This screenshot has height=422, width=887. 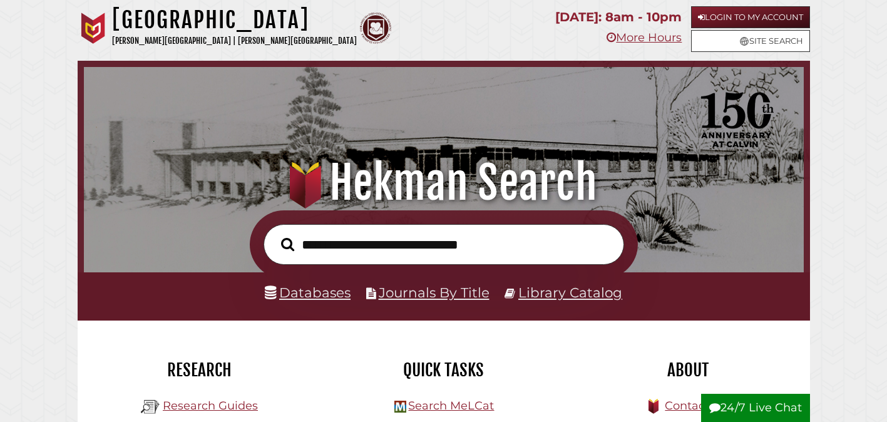 I want to click on a: Library Catalog, so click(x=570, y=292).